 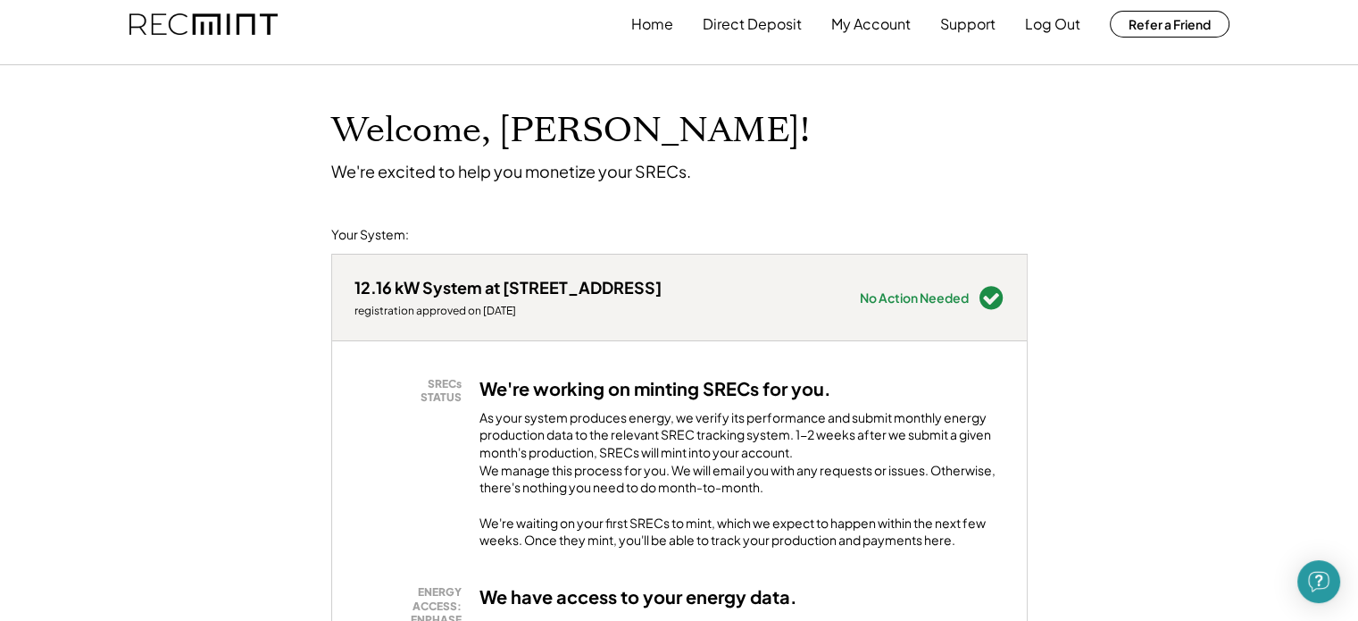 What do you see at coordinates (968, 24) in the screenshot?
I see `button: Support` at bounding box center [968, 24].